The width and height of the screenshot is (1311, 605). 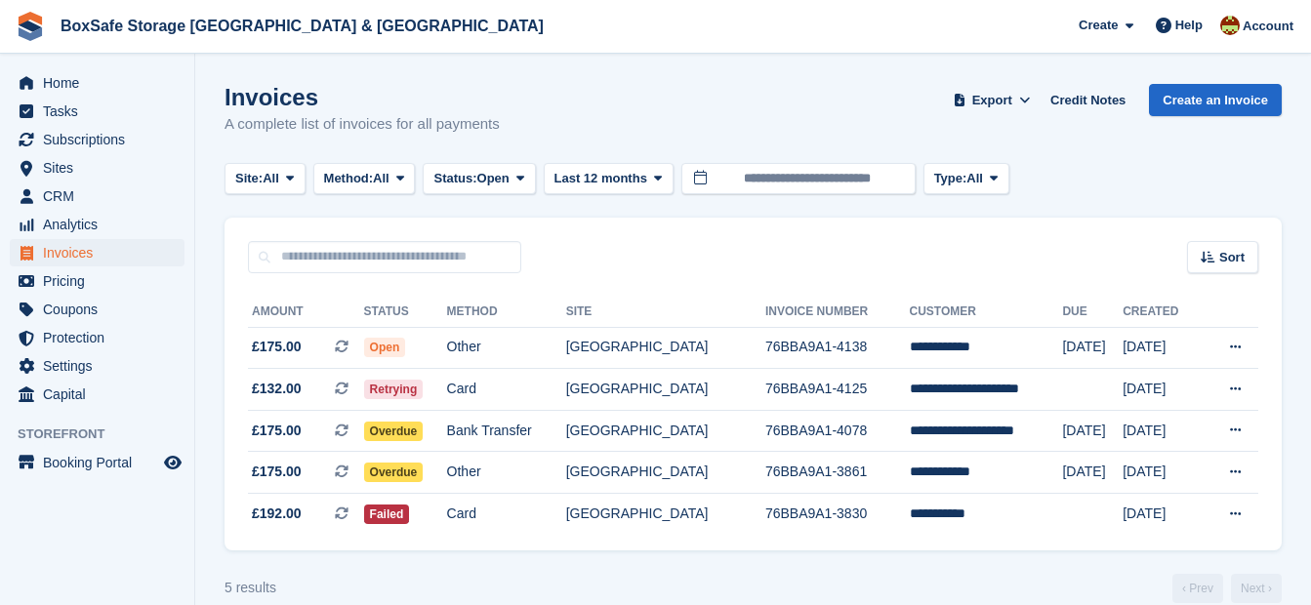 What do you see at coordinates (393, 390) in the screenshot?
I see `span: Retrying` at bounding box center [393, 390].